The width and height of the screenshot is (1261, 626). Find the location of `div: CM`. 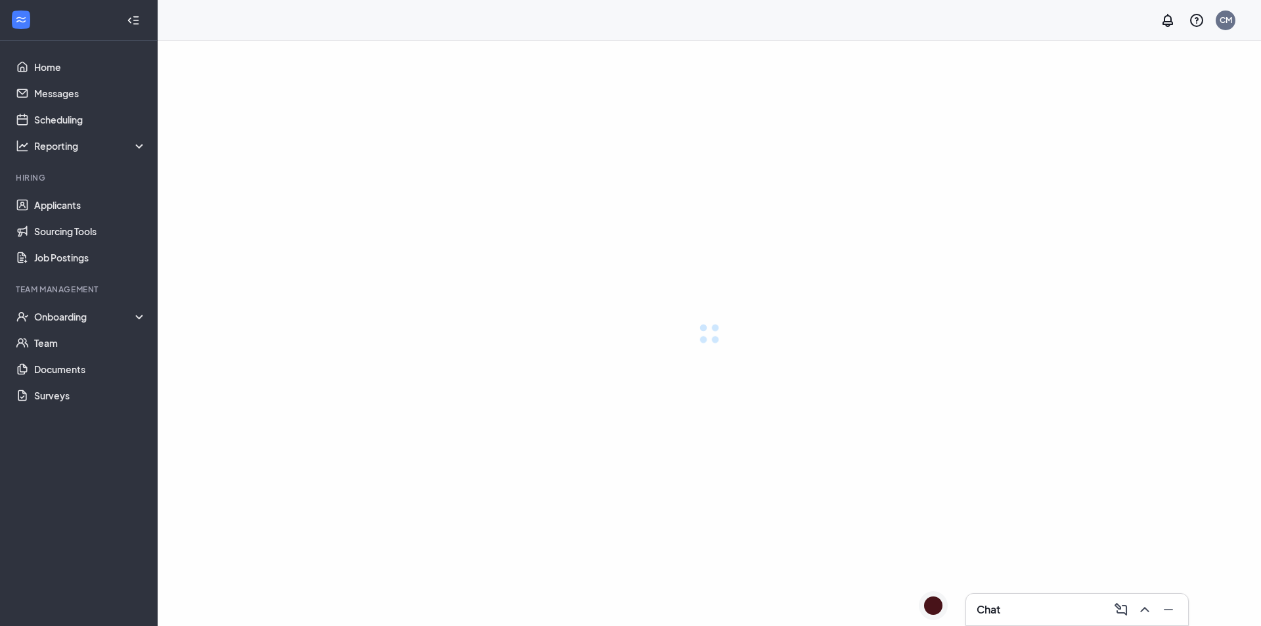

div: CM is located at coordinates (1226, 20).